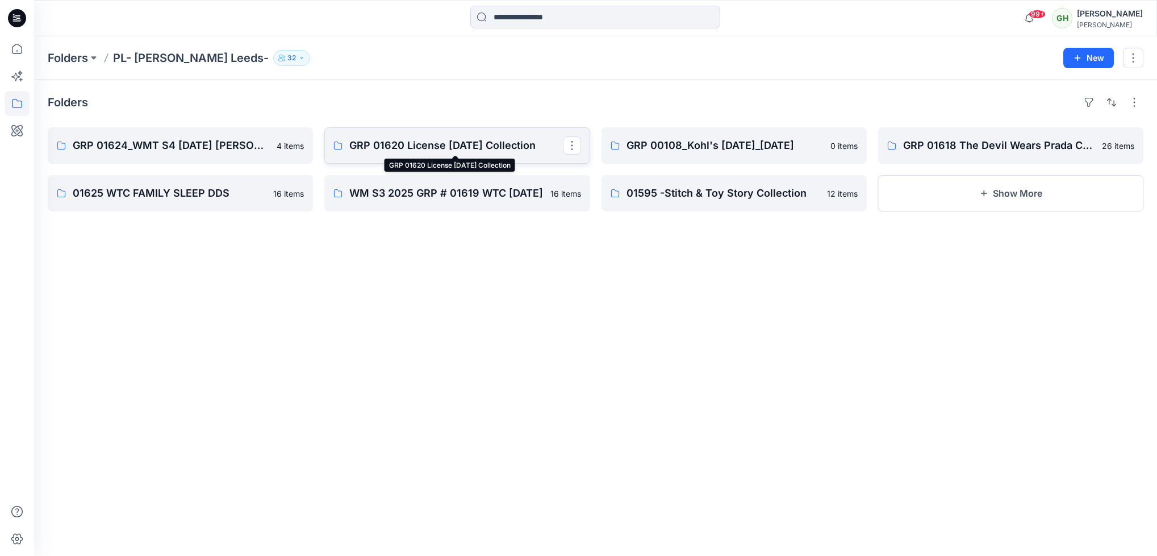  What do you see at coordinates (68, 58) in the screenshot?
I see `a: Folders` at bounding box center [68, 58].